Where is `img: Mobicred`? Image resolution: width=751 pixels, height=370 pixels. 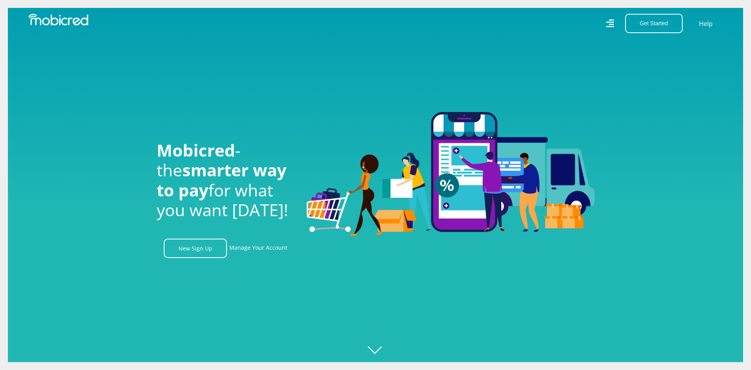
img: Mobicred is located at coordinates (58, 20).